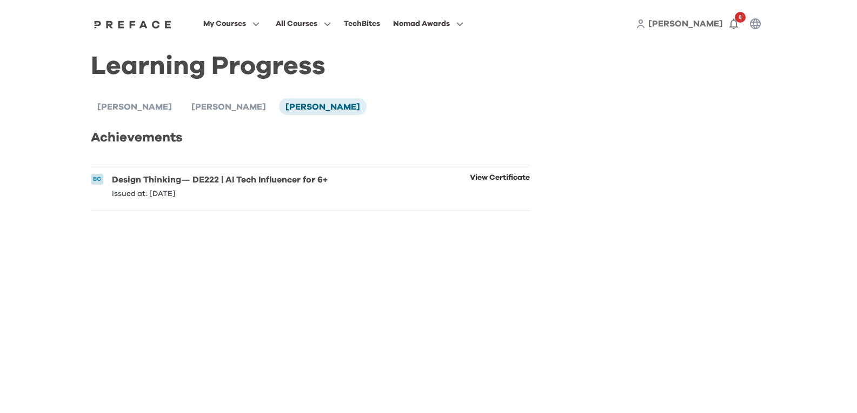 Image resolution: width=857 pixels, height=413 pixels. What do you see at coordinates (310, 66) in the screenshot?
I see `h1: Learning Progress` at bounding box center [310, 66].